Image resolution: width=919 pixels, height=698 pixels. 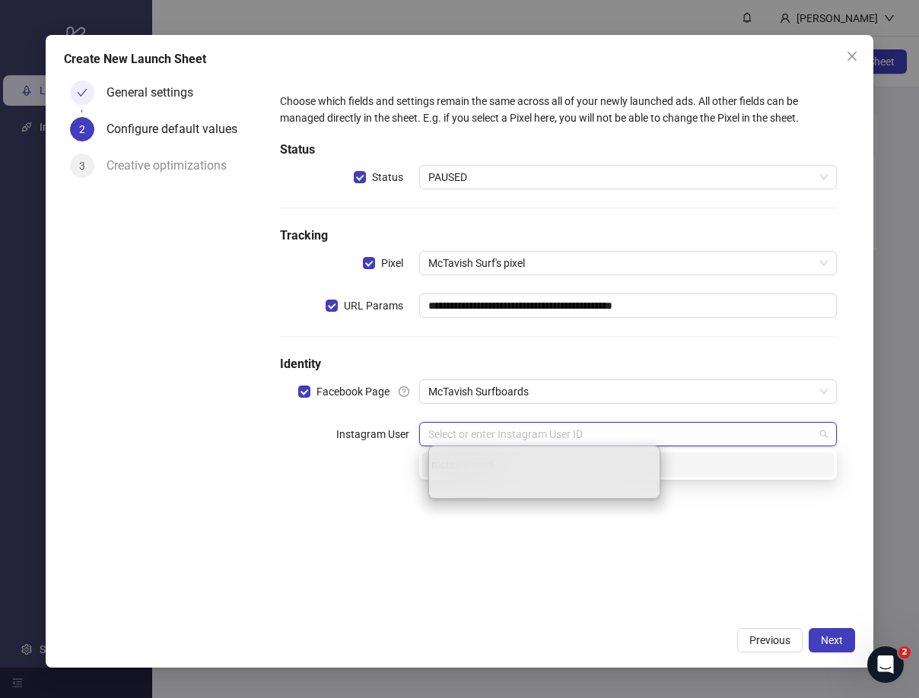 I want to click on span: question-circle, so click(x=404, y=392).